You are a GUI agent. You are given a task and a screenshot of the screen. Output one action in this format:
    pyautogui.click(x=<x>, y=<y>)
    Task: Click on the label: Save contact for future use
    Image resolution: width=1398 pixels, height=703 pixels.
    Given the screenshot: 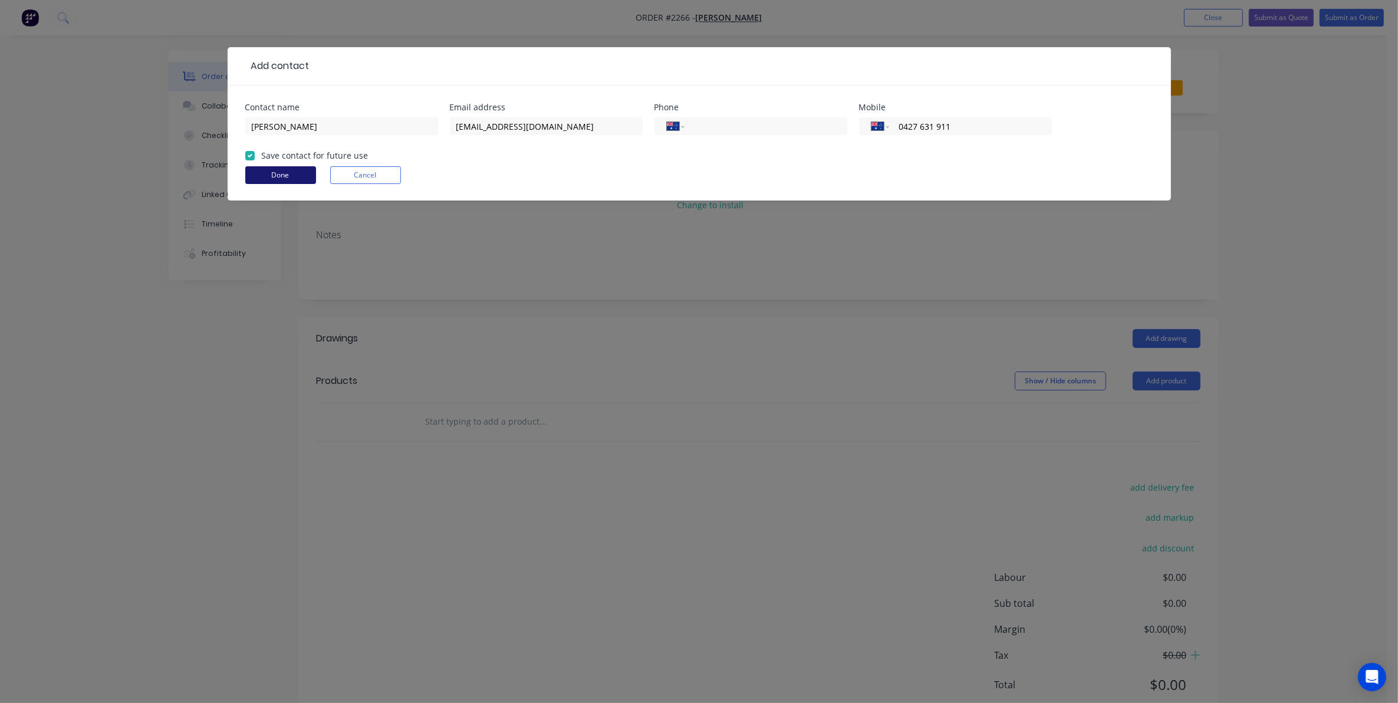 What is the action you would take?
    pyautogui.click(x=315, y=155)
    